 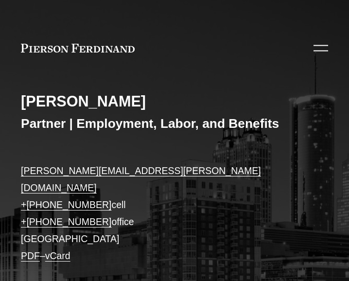 I want to click on a: vCard, so click(x=58, y=256).